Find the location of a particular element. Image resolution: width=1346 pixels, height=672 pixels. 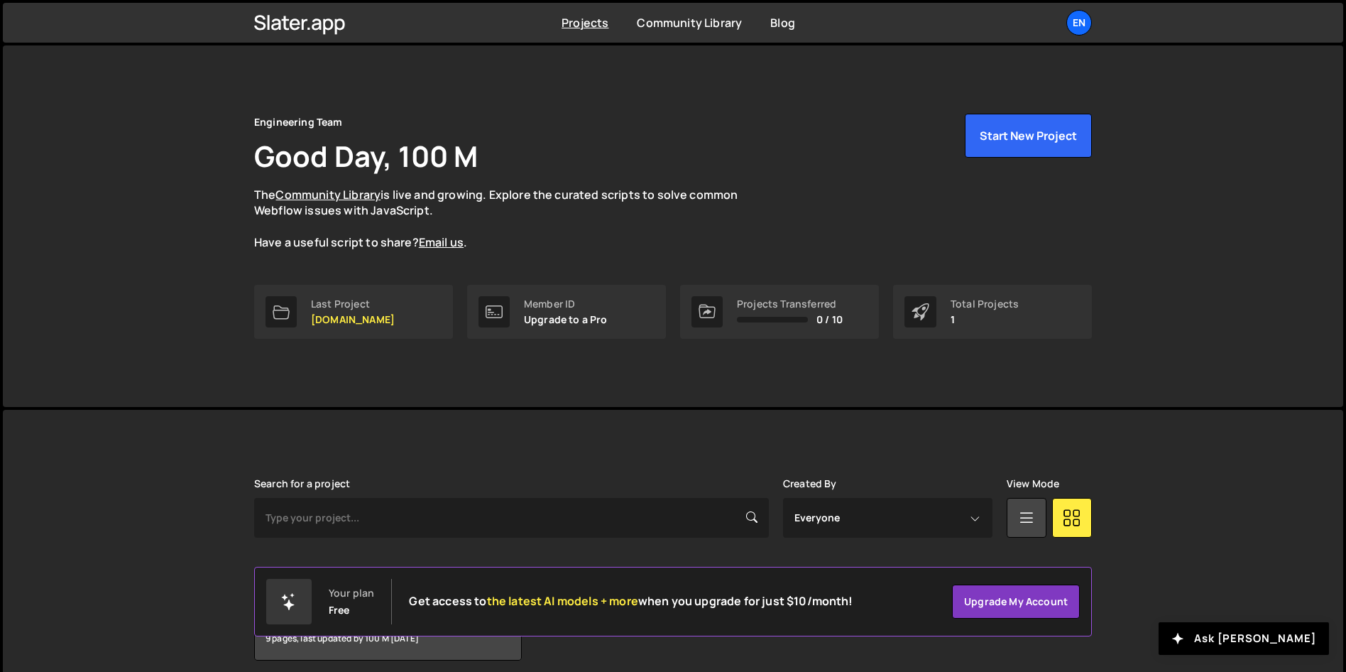

h2: Get access to when you upgrade for just $10/month! is located at coordinates (631, 601).